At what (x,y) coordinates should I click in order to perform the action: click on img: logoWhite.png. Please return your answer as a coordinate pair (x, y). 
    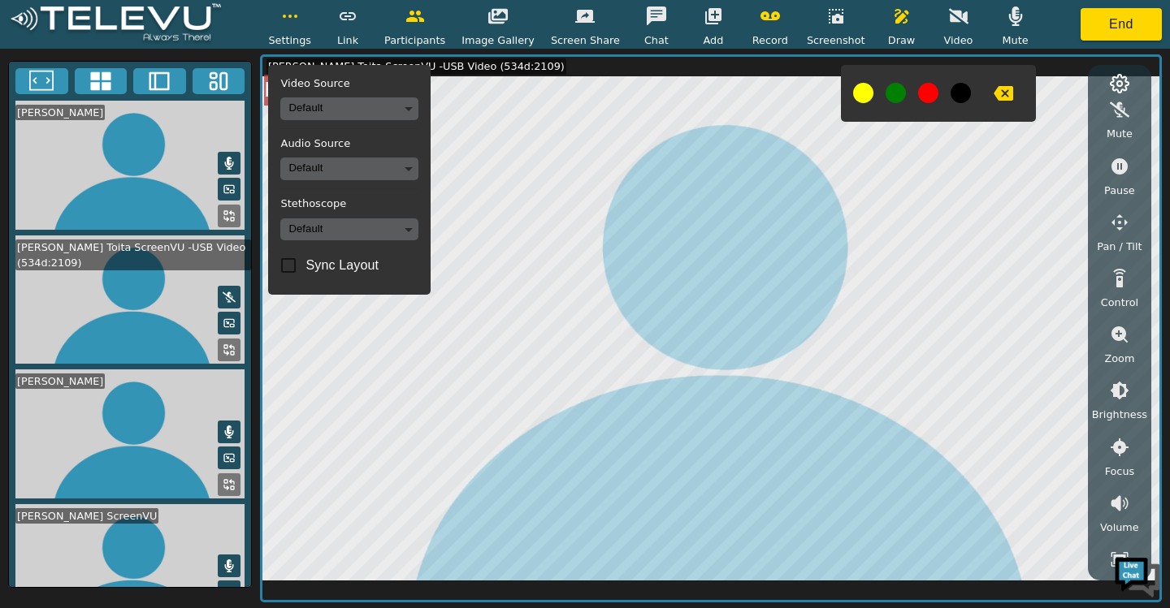
    Looking at the image, I should click on (115, 24).